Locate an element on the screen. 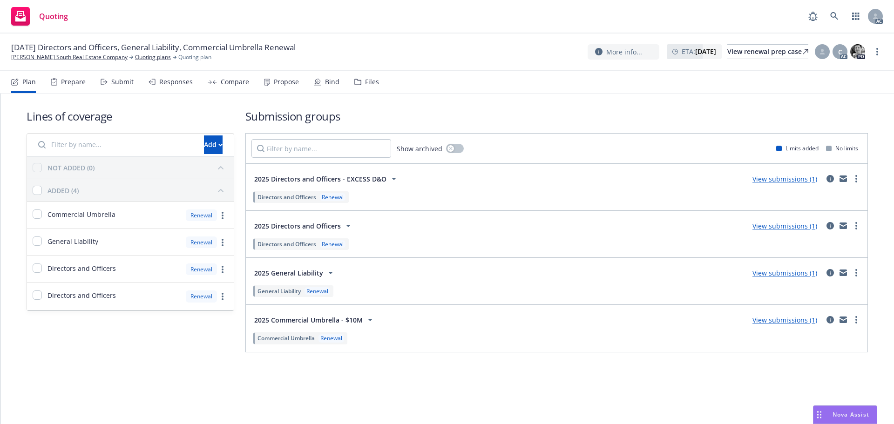 The width and height of the screenshot is (894, 424). span: Quoting plan is located at coordinates (195, 57).